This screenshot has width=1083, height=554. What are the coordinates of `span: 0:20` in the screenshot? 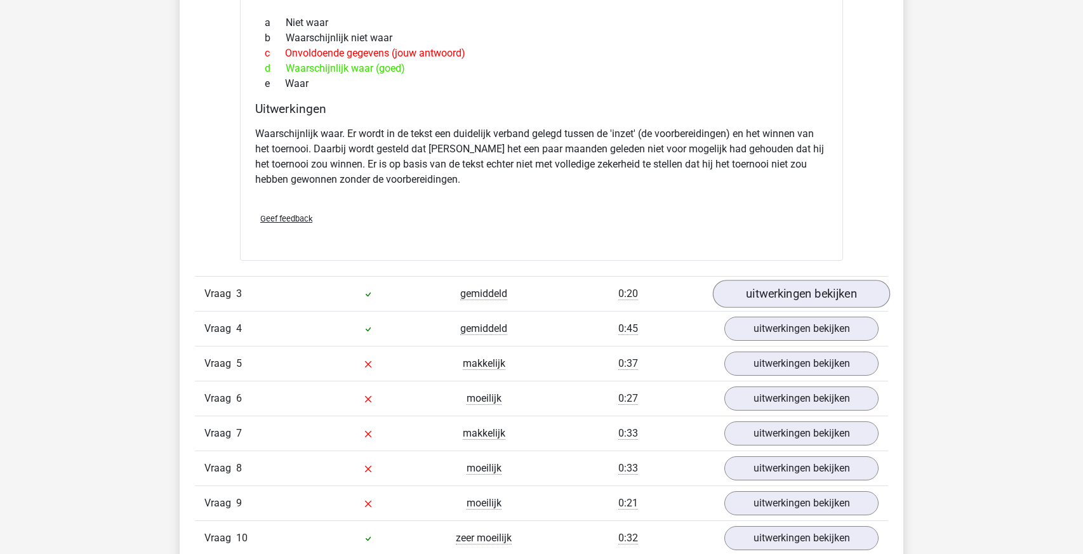 It's located at (628, 294).